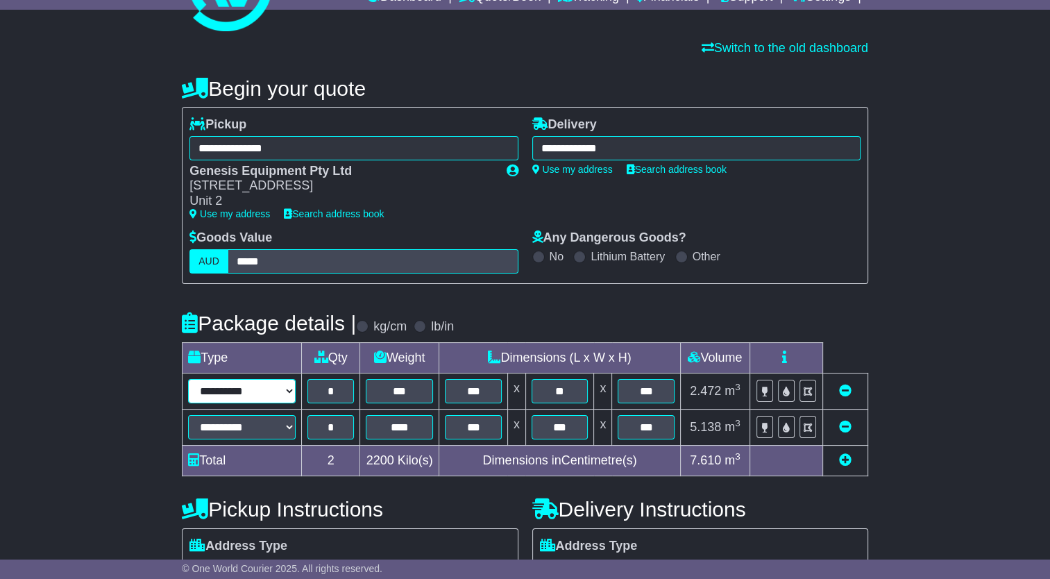 Image resolution: width=1050 pixels, height=579 pixels. What do you see at coordinates (627, 256) in the screenshot?
I see `label: Lithium Battery` at bounding box center [627, 256].